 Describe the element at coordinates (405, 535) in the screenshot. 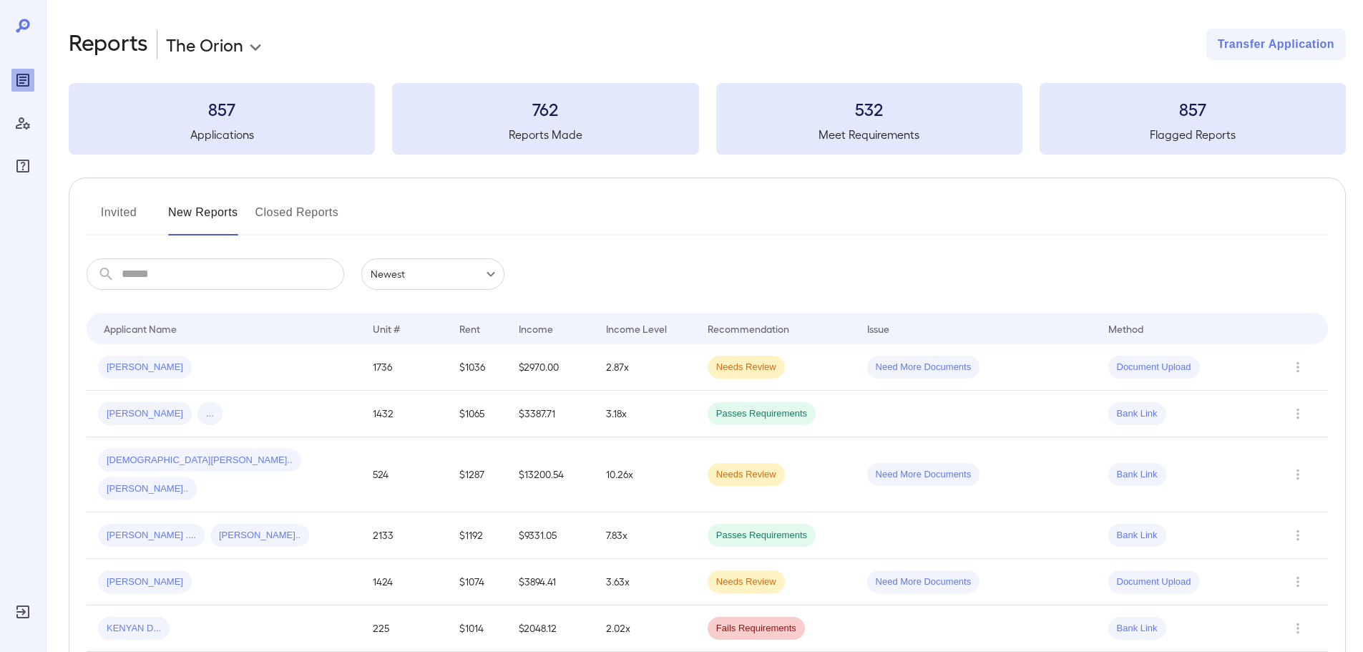

I see `td: 2133` at that location.